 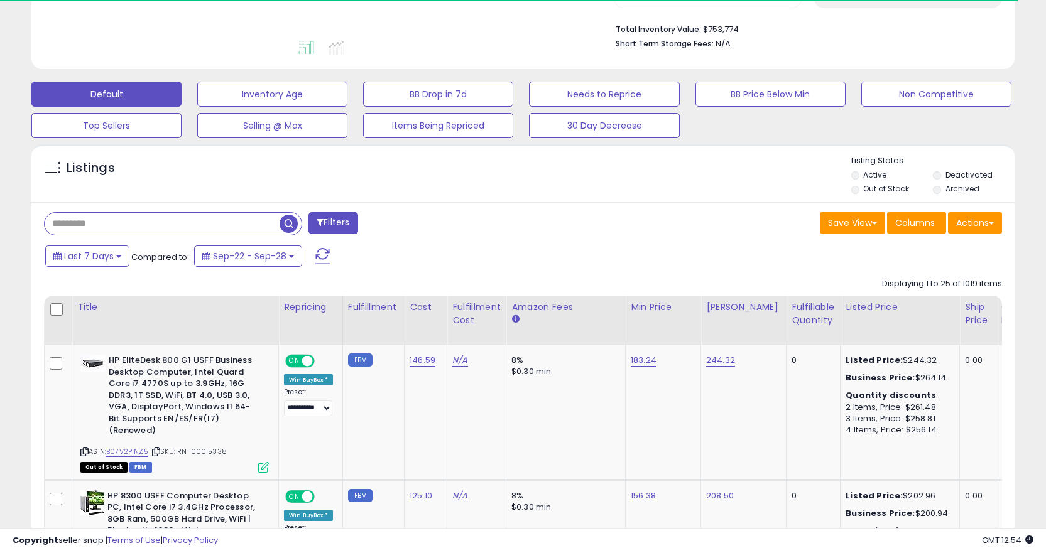 I want to click on button: BB Drop in 7d, so click(x=438, y=94).